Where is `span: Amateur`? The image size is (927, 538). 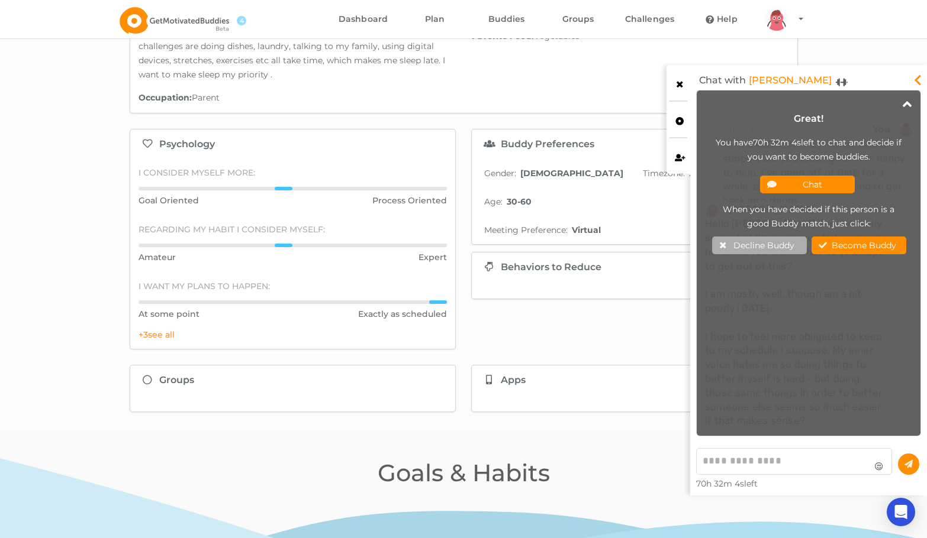 span: Amateur is located at coordinates (157, 257).